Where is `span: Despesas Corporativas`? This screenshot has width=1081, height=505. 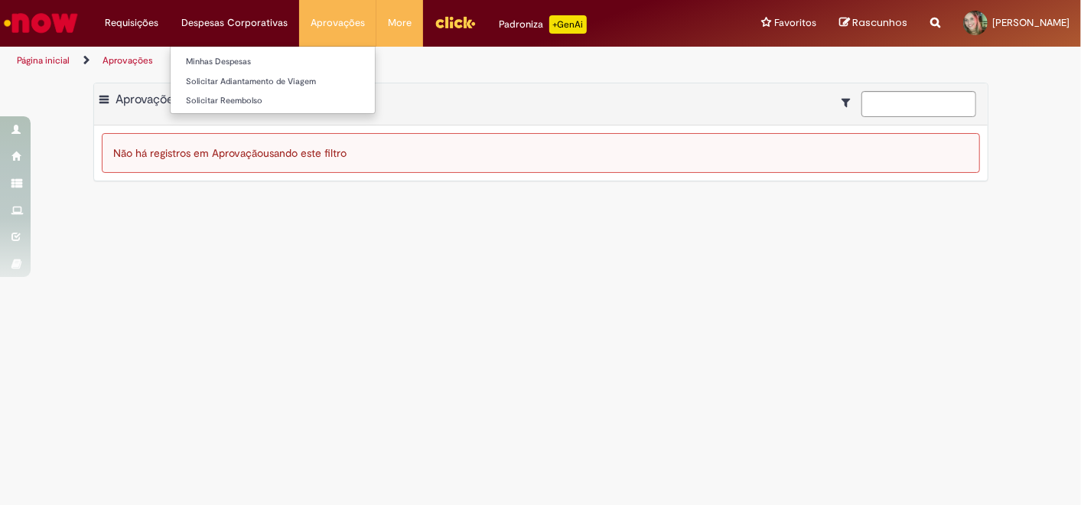
span: Despesas Corporativas is located at coordinates (234, 23).